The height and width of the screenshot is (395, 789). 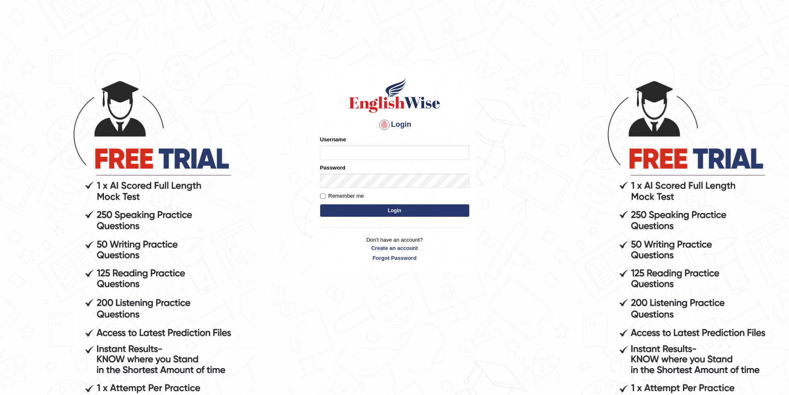 What do you see at coordinates (323, 196) in the screenshot?
I see `input: Remember me` at bounding box center [323, 196].